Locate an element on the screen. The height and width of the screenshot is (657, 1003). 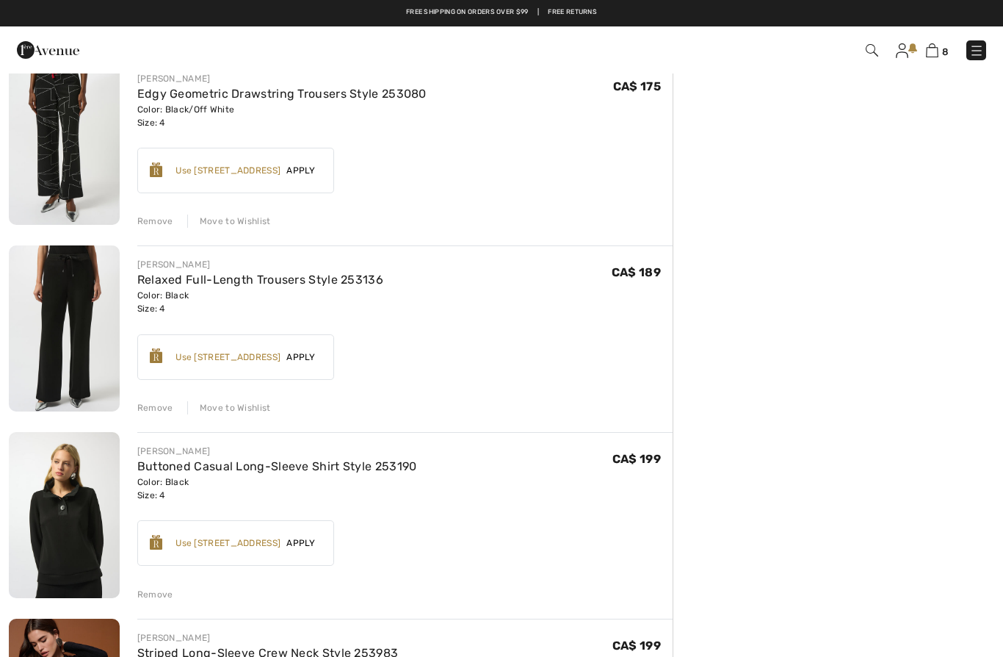
span: CA$ 189 is located at coordinates (636, 272).